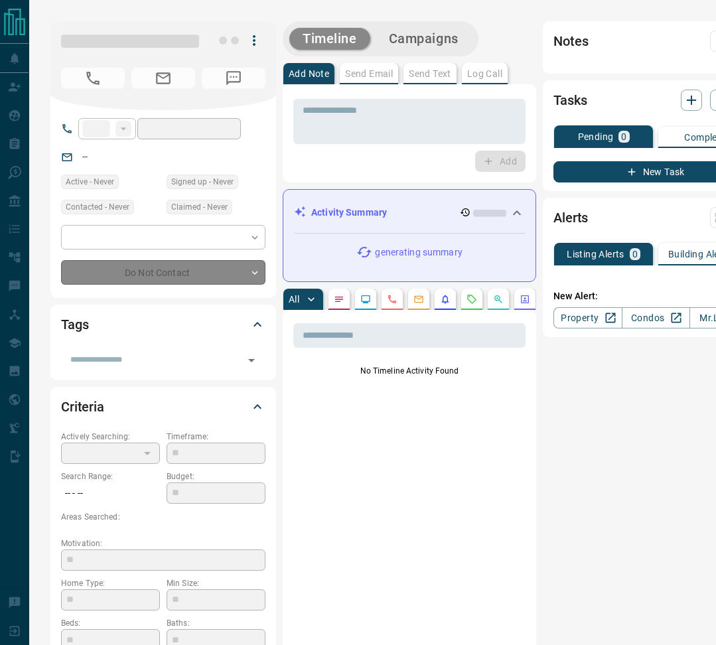 The image size is (716, 645). Describe the element at coordinates (163, 517) in the screenshot. I see `p: Areas Searched:` at that location.